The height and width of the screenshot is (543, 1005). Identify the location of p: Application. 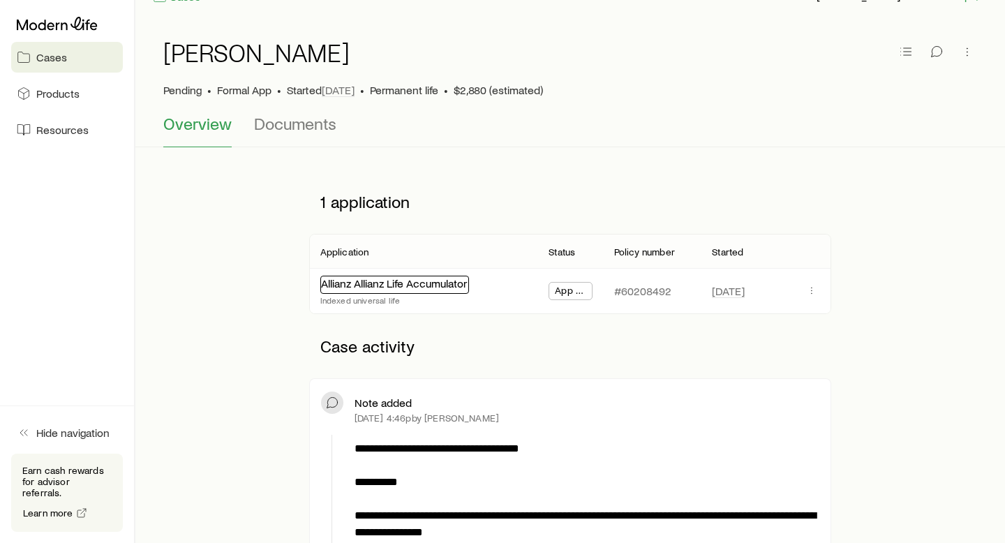
(345, 252).